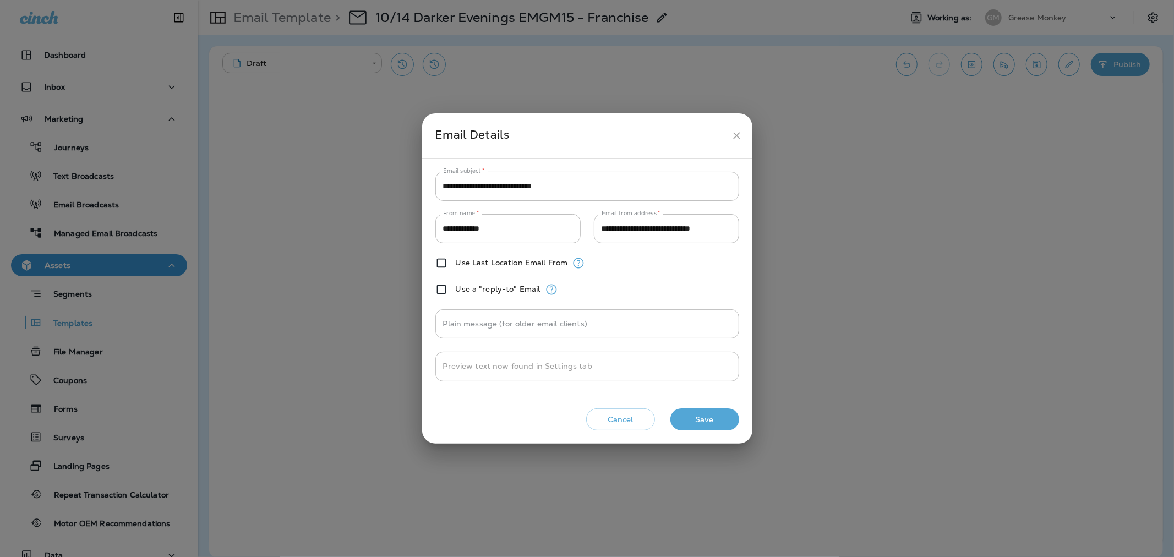  I want to click on label: Use a "reply-to" Email, so click(498, 289).